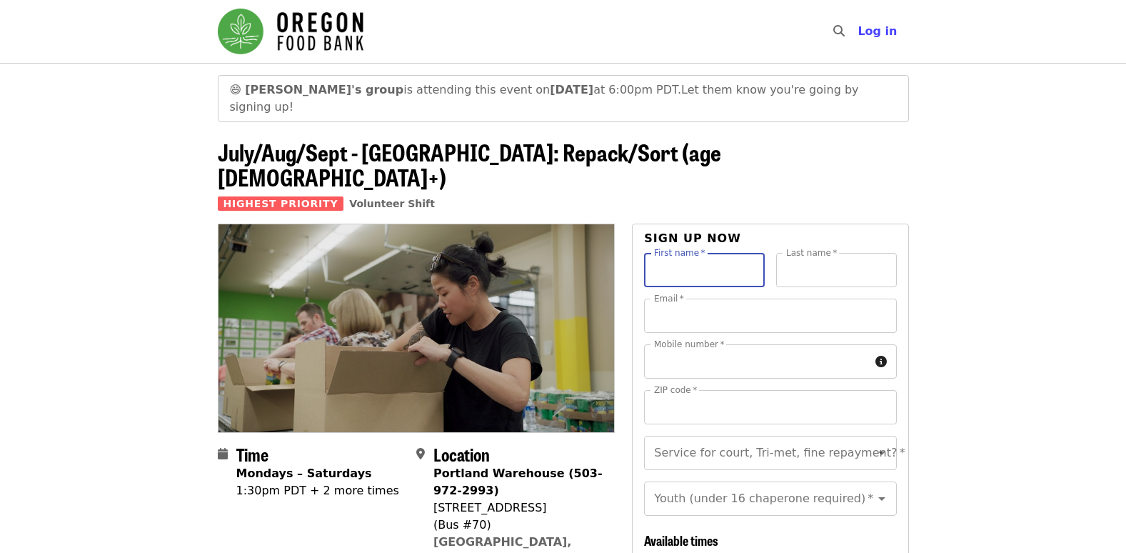 This screenshot has width=1126, height=553. Describe the element at coordinates (704, 270) in the screenshot. I see `input: First name` at that location.